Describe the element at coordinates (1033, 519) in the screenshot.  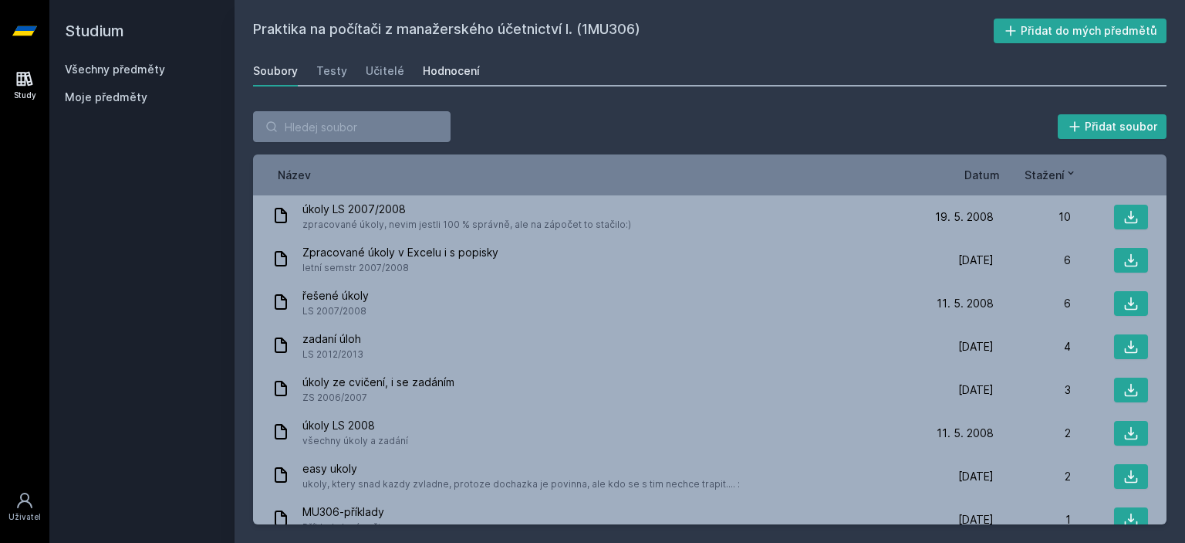
I see `div: 1` at that location.